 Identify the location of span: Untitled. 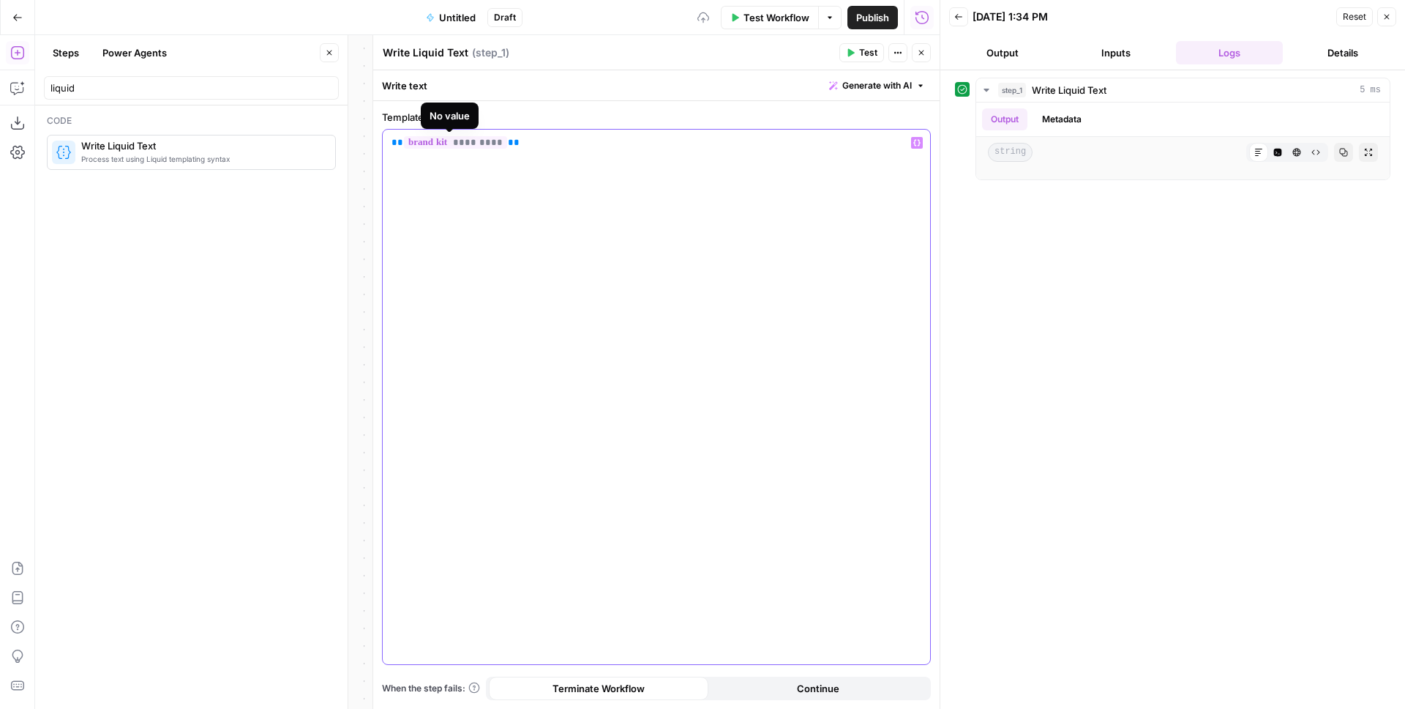
(457, 18).